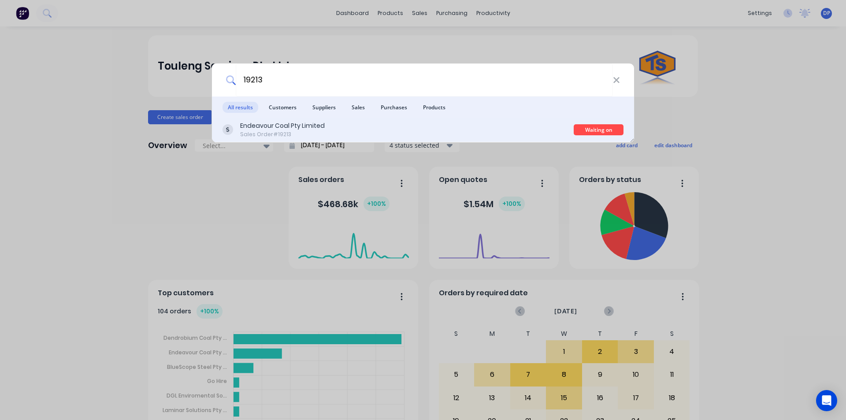 The width and height of the screenshot is (846, 420). What do you see at coordinates (434, 107) in the screenshot?
I see `span: Products` at bounding box center [434, 107].